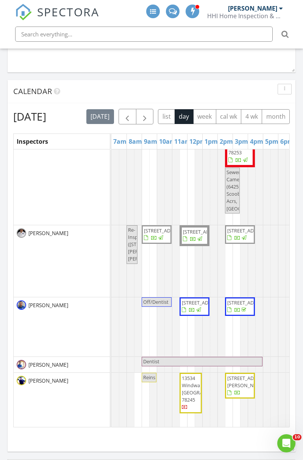 The image size is (303, 460). I want to click on input: Search everything..., so click(144, 34).